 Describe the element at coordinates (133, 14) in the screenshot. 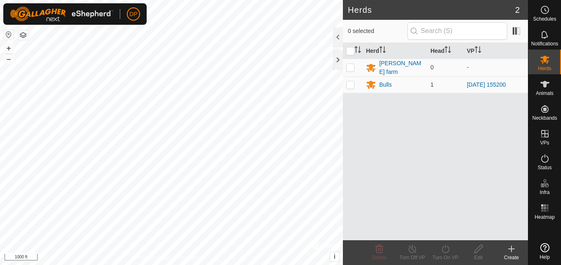

I see `span: DP` at that location.